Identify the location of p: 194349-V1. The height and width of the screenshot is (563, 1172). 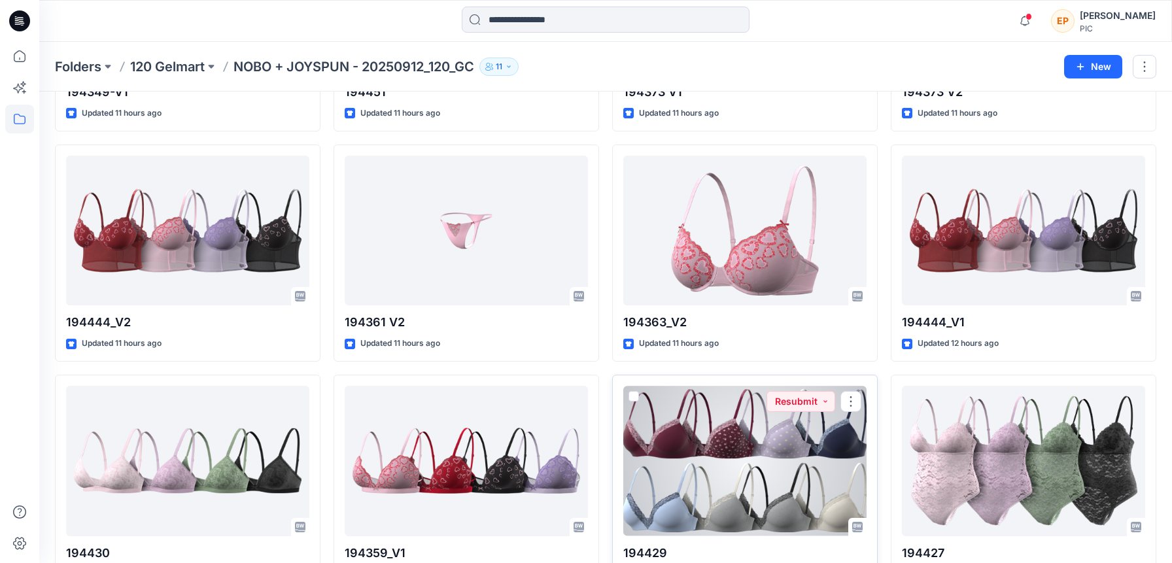
(188, 92).